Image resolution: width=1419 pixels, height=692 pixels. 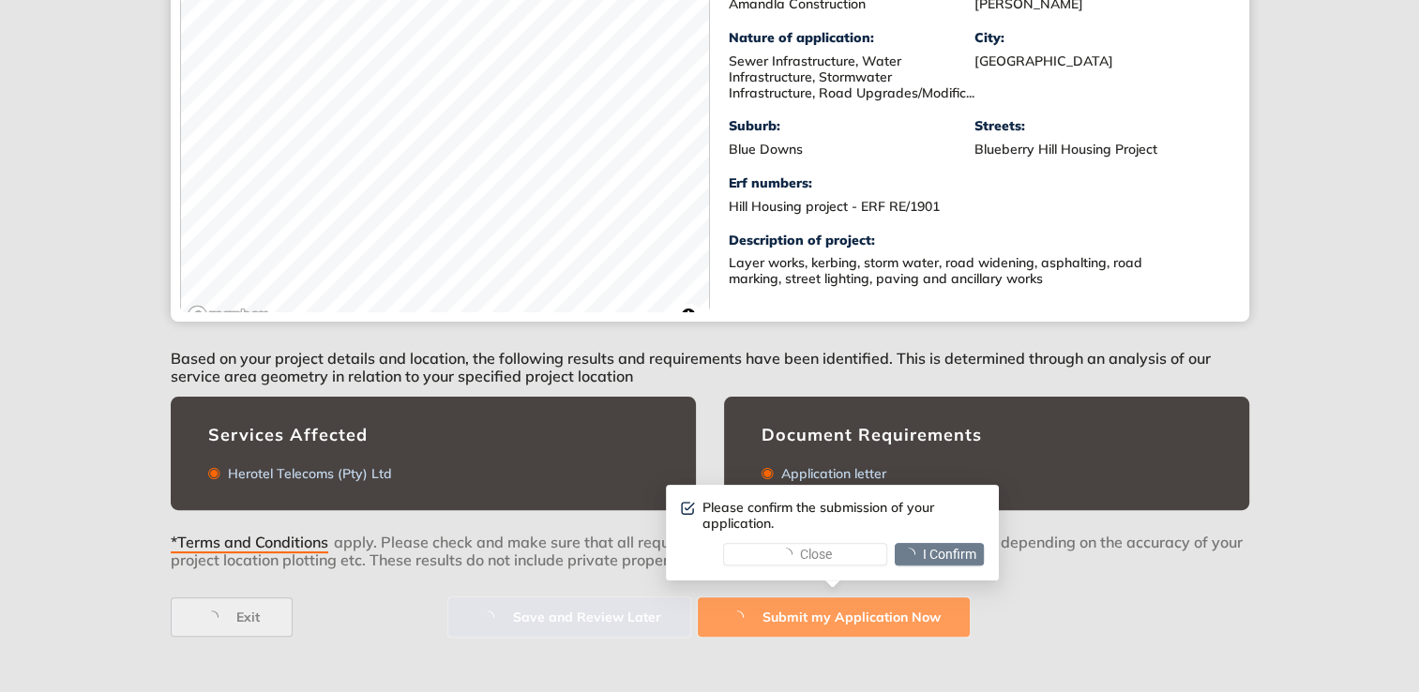 I want to click on div: Sewer Infrastructure, Water Infrastructure, Stormwater Infrastructure, Road Upgrades/Modification..., so click(x=851, y=77).